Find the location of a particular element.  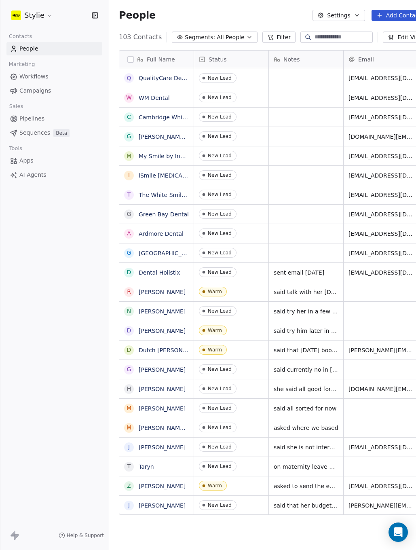

div: R is located at coordinates (129, 291).